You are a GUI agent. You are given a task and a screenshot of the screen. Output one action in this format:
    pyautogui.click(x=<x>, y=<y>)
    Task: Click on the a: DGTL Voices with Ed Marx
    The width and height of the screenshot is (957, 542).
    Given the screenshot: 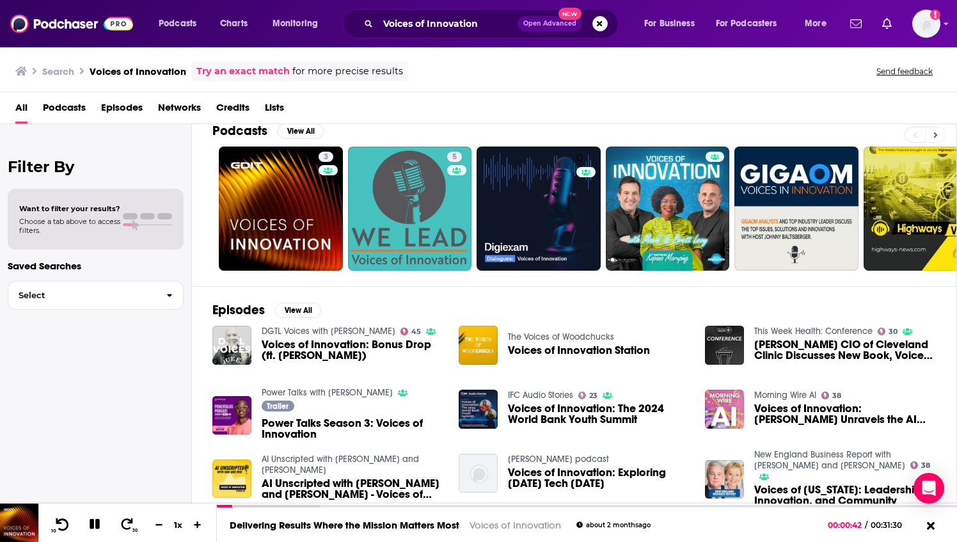 What is the action you would take?
    pyautogui.click(x=328, y=331)
    